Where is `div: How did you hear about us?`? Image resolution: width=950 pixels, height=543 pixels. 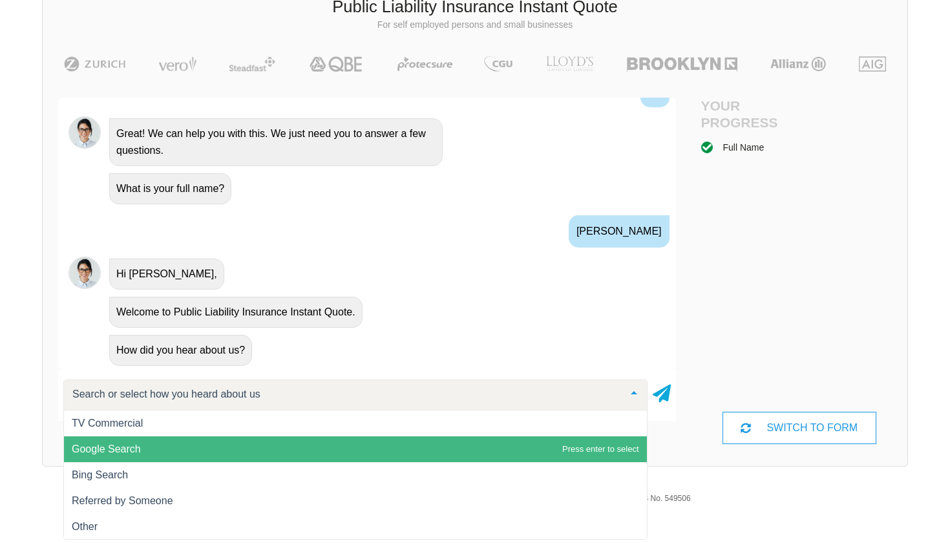 div: How did you hear about us? is located at coordinates (180, 350).